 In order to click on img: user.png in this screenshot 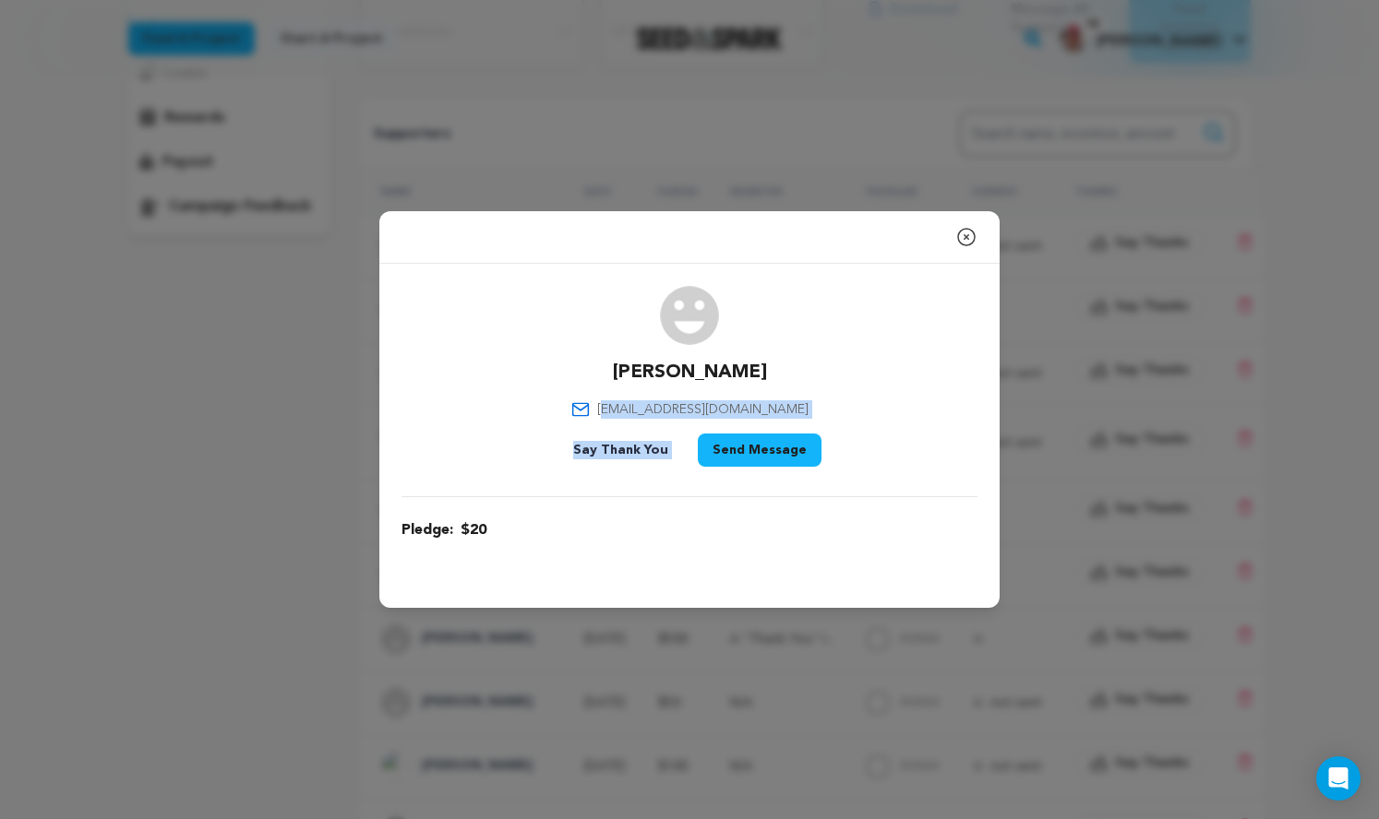, I will do `click(689, 316)`.